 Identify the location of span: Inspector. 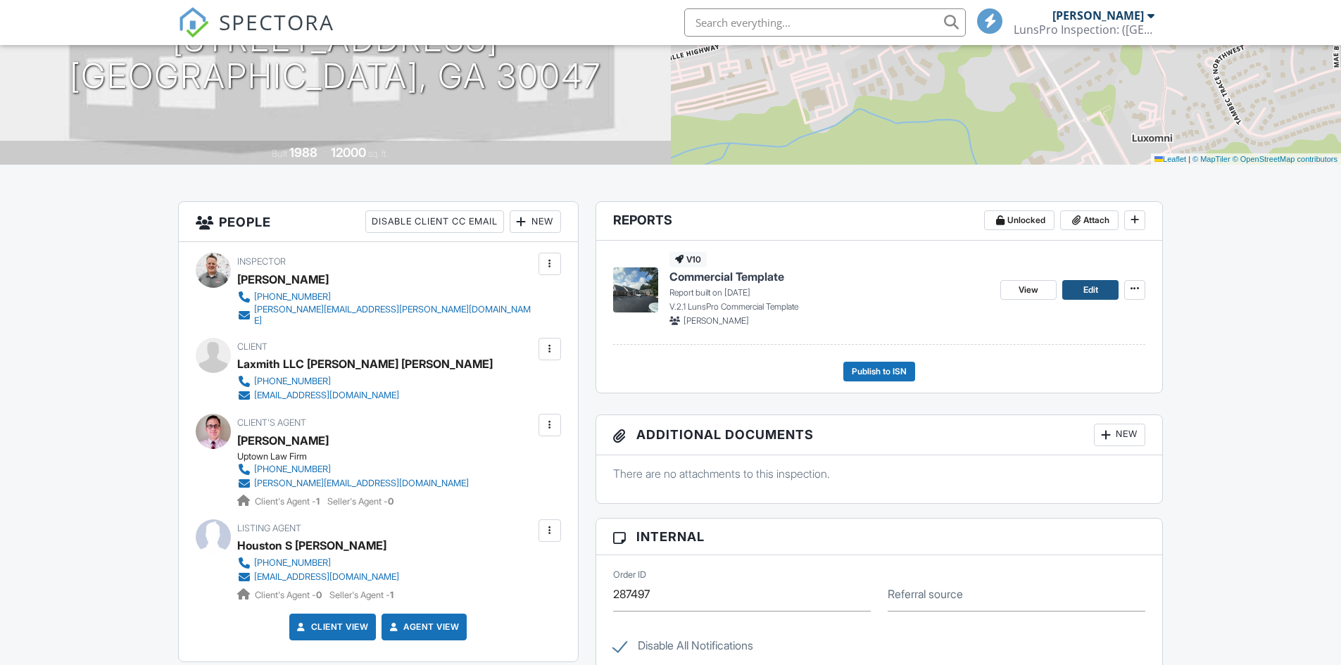
(261, 261).